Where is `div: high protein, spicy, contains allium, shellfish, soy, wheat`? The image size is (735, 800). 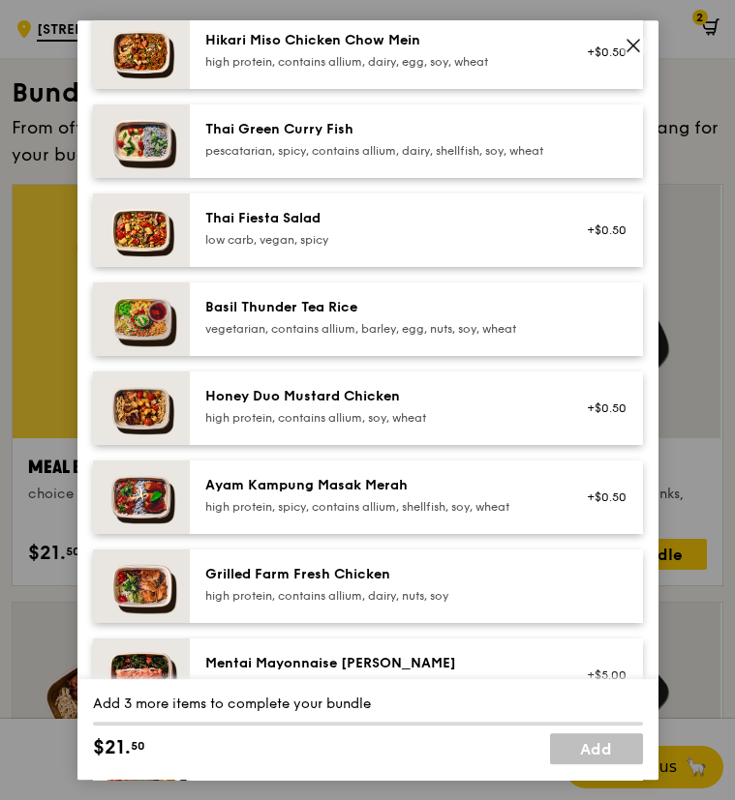 div: high protein, spicy, contains allium, shellfish, soy, wheat is located at coordinates (378, 507).